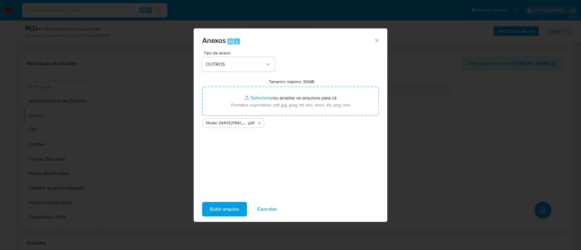 The height and width of the screenshot is (250, 581). I want to click on span: Alt, so click(230, 41).